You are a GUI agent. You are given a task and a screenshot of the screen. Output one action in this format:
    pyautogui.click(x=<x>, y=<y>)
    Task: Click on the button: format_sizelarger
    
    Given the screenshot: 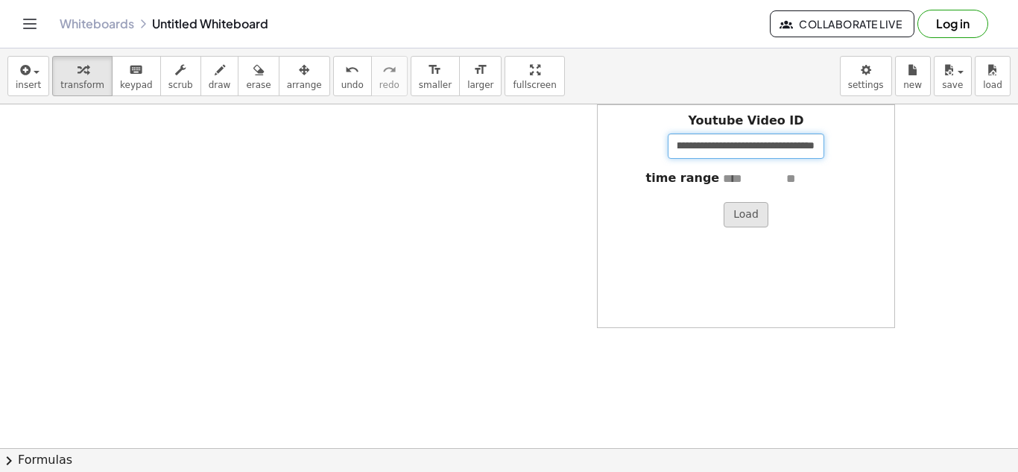 What is the action you would take?
    pyautogui.click(x=480, y=76)
    